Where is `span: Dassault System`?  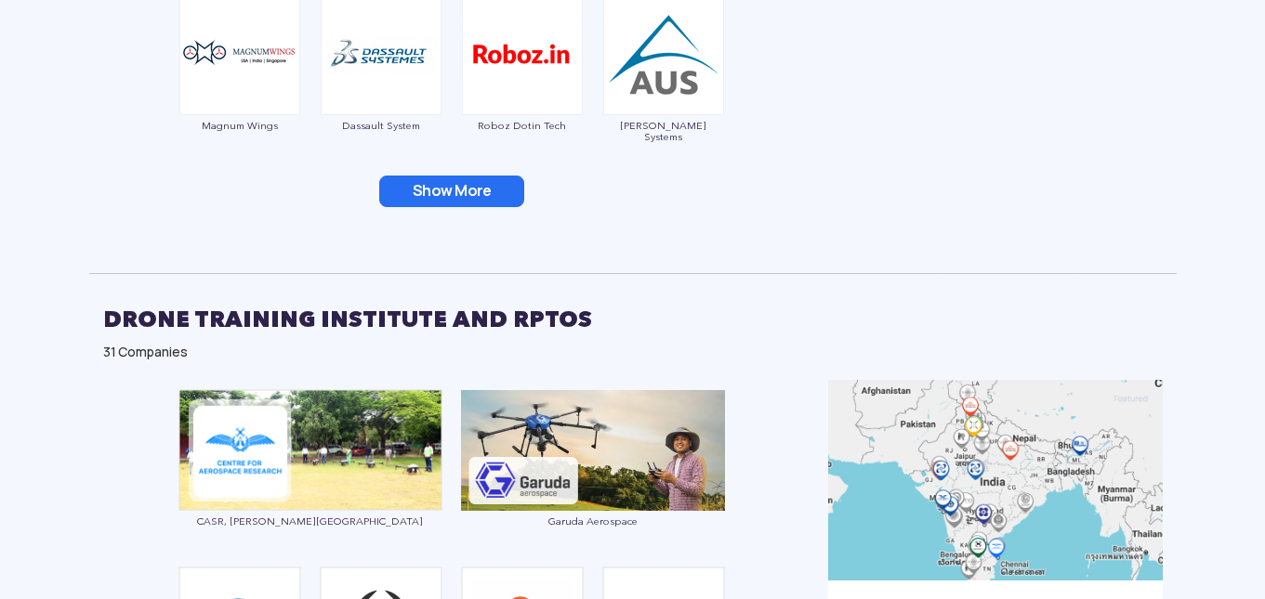 span: Dassault System is located at coordinates (381, 125).